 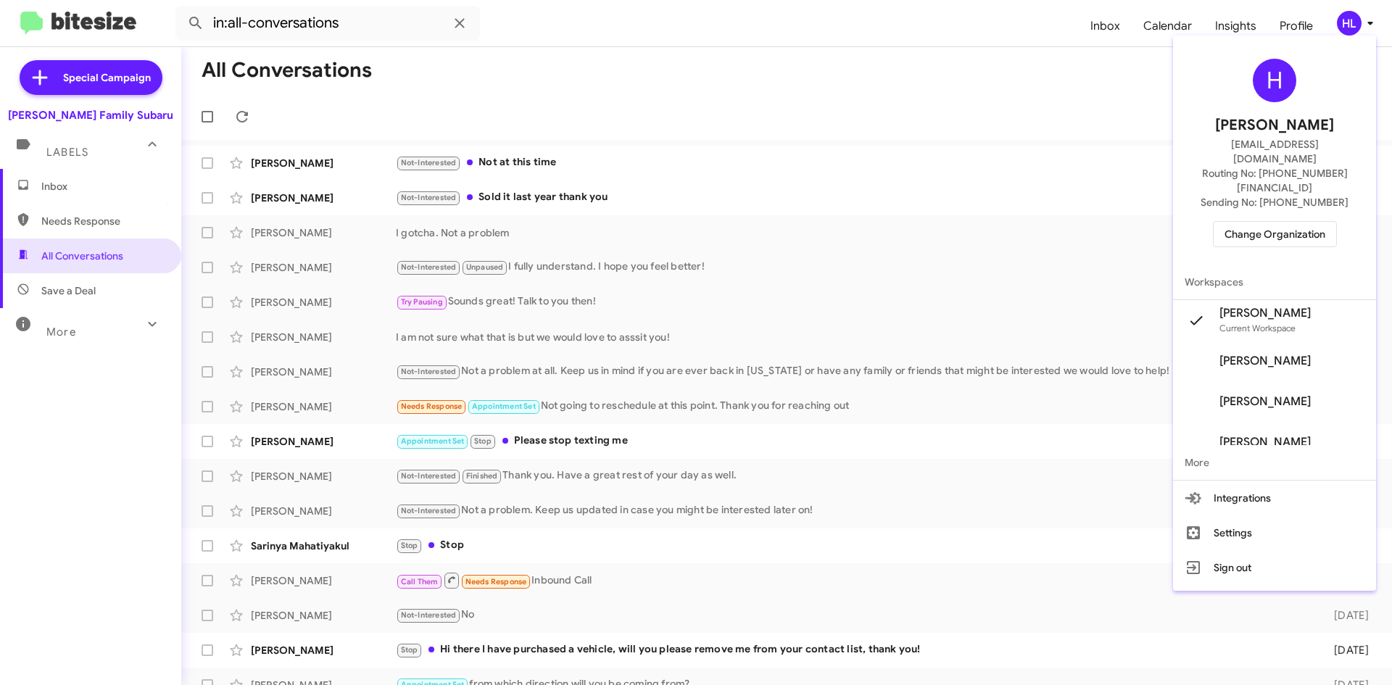 What do you see at coordinates (1274, 463) in the screenshot?
I see `span: More` at bounding box center [1274, 463].